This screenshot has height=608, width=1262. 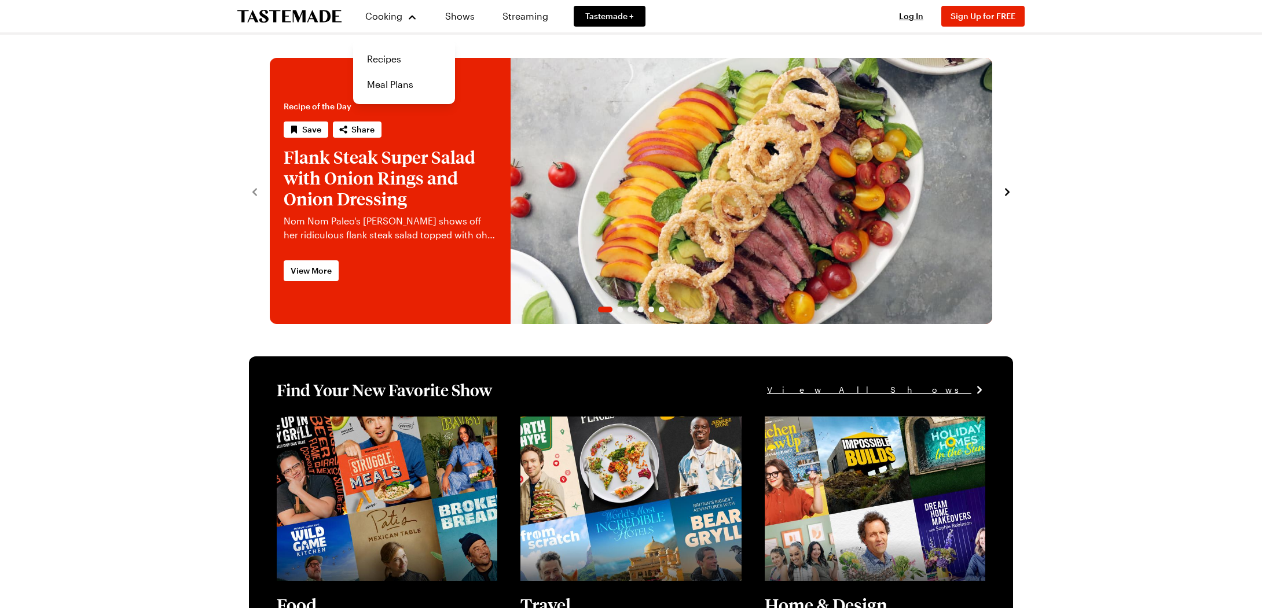 What do you see at coordinates (311, 271) in the screenshot?
I see `a: View More` at bounding box center [311, 271].